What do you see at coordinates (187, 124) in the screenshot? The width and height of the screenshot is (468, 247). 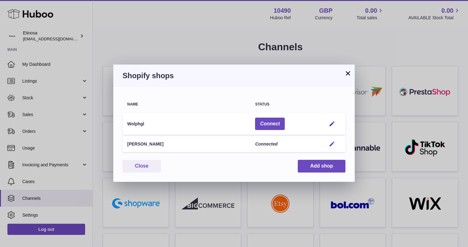 I see `td: Wolphgl` at bounding box center [187, 124].